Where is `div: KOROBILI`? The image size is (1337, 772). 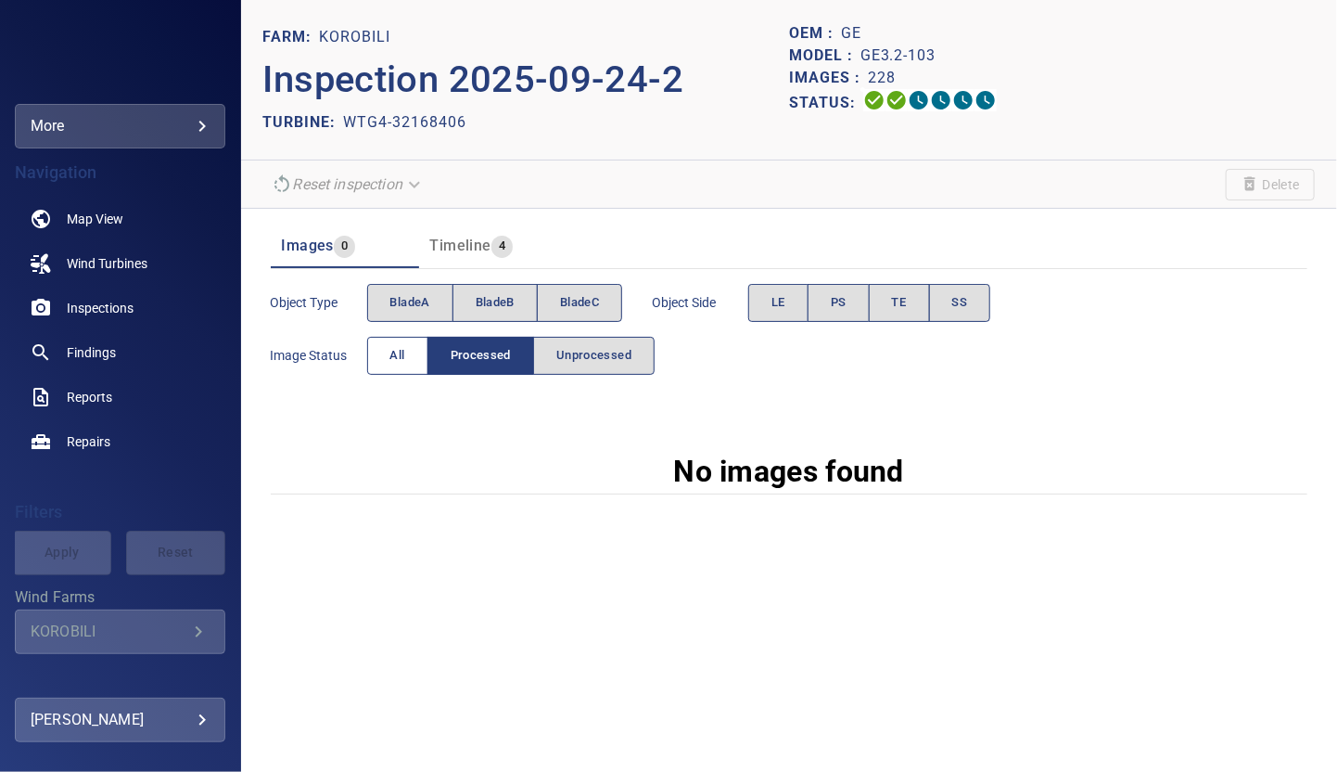
div: KOROBILI is located at coordinates (109, 631).